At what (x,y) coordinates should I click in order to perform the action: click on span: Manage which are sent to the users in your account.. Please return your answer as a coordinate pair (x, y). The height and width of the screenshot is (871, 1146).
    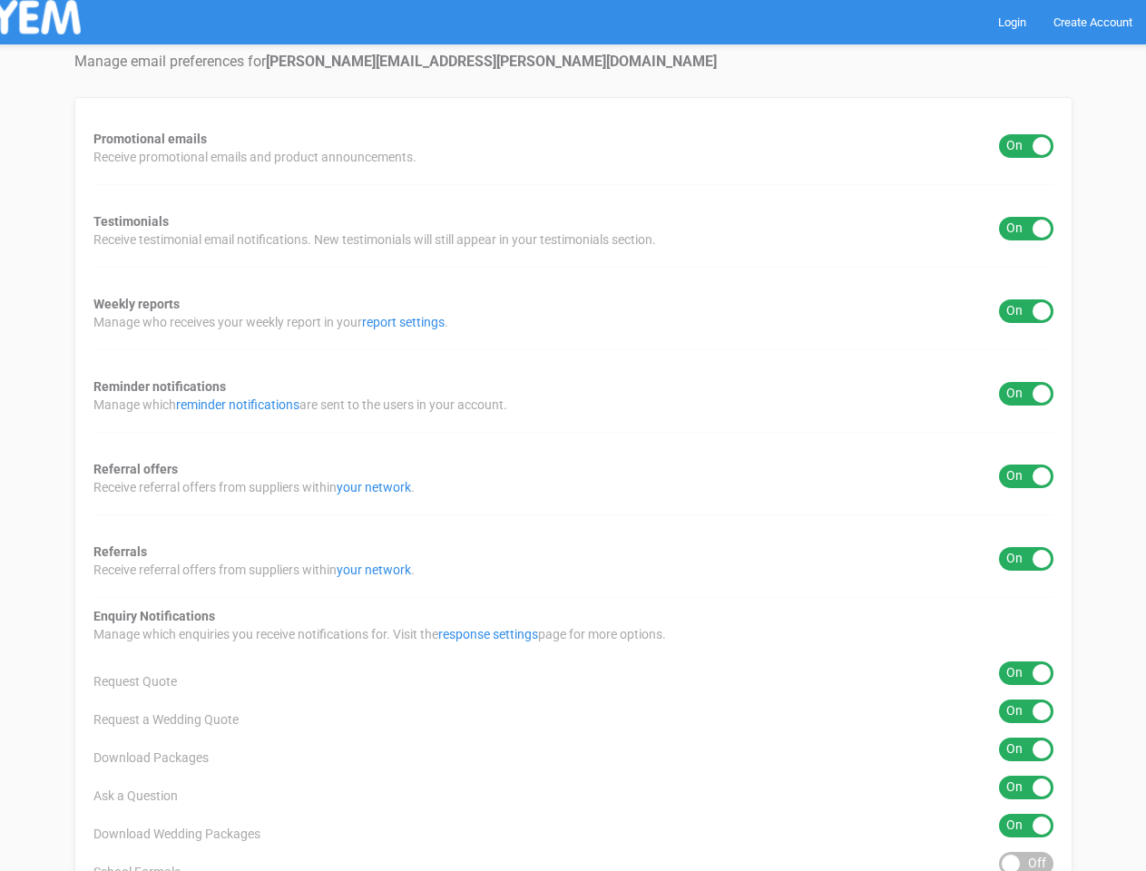
    Looking at the image, I should click on (300, 405).